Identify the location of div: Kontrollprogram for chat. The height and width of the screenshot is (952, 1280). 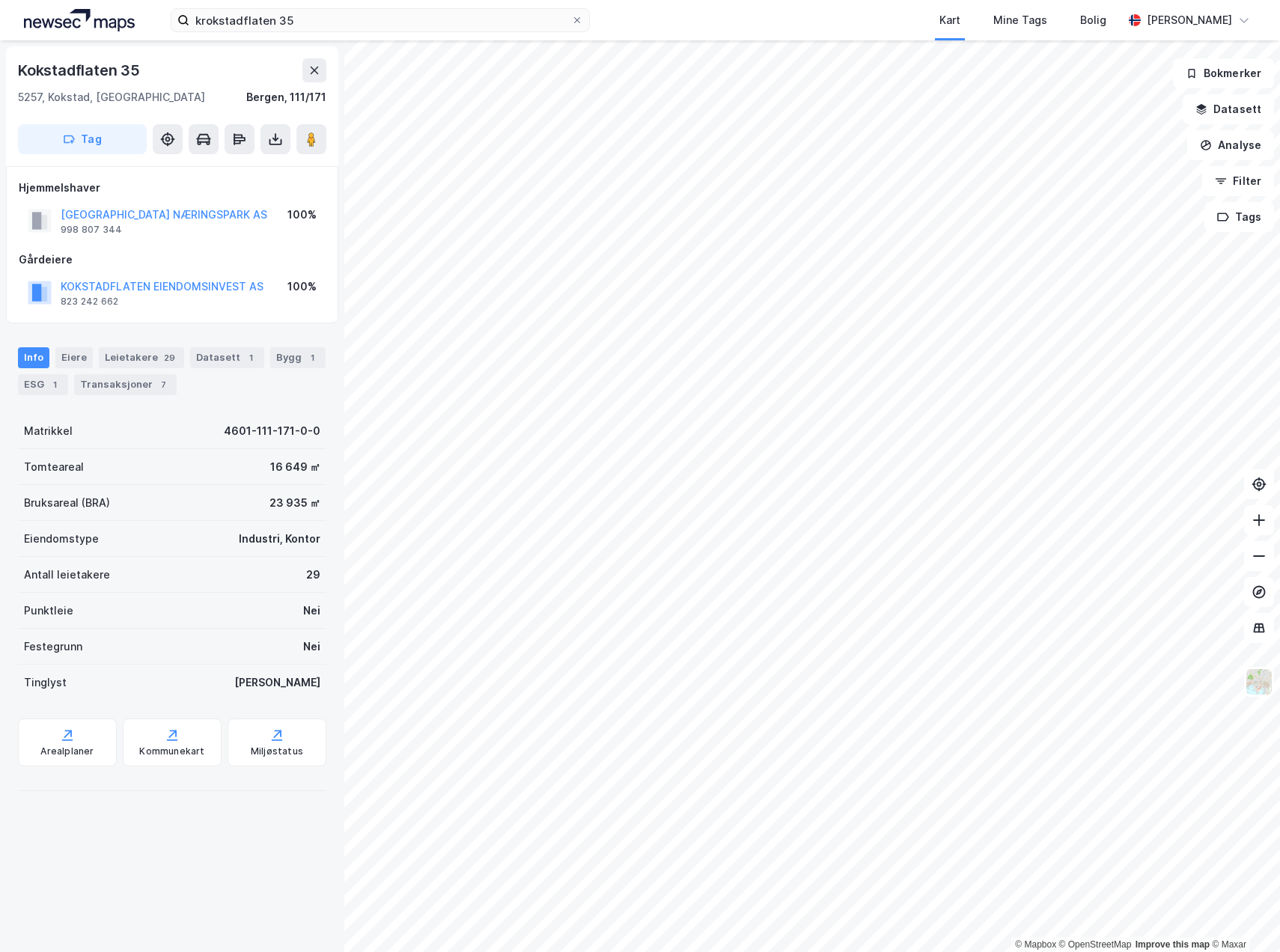
(1242, 916).